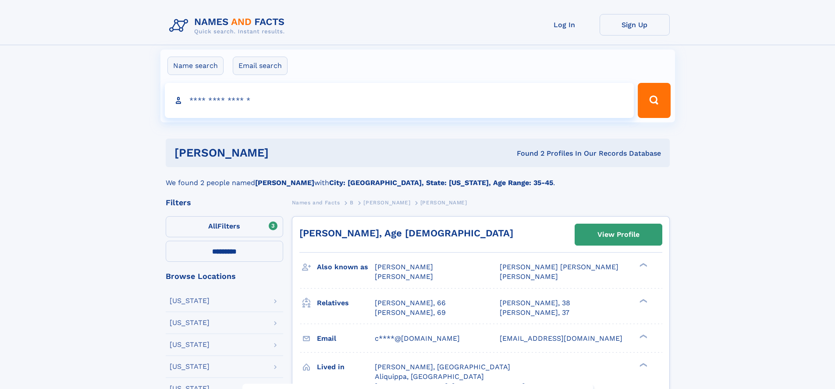  Describe the element at coordinates (635, 25) in the screenshot. I see `a: Sign Up` at that location.